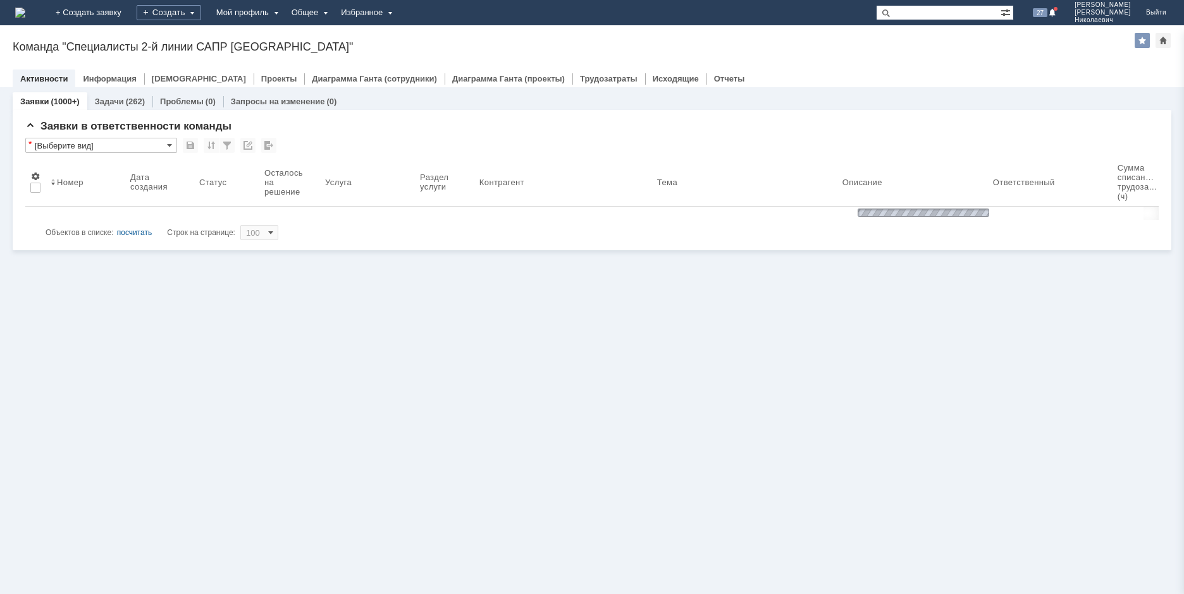 The width and height of the screenshot is (1184, 594). What do you see at coordinates (667, 182) in the screenshot?
I see `div: Тема` at bounding box center [667, 182].